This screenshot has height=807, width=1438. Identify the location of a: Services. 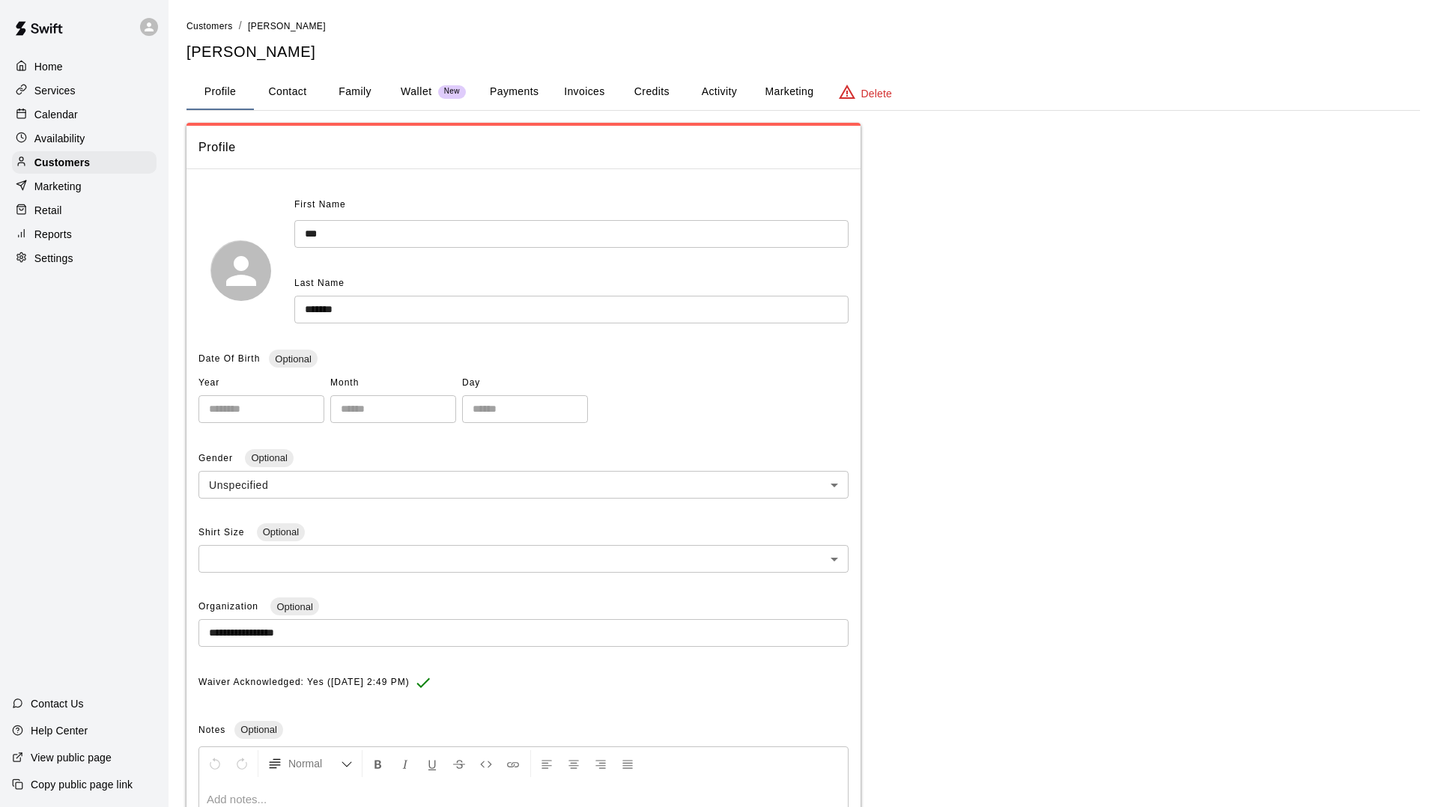
(84, 91).